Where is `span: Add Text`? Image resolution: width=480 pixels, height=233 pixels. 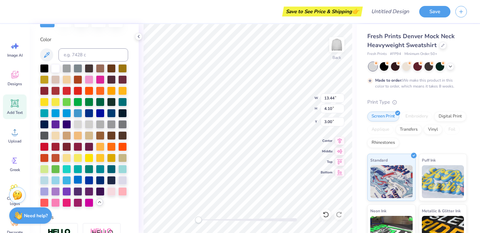
span: Add Text is located at coordinates (15, 112).